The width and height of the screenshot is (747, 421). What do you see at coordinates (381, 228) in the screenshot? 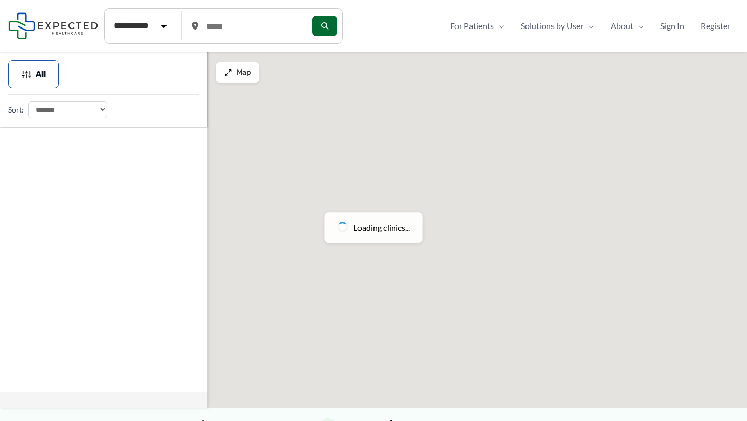
I see `span: Loading clinics...` at bounding box center [381, 228].